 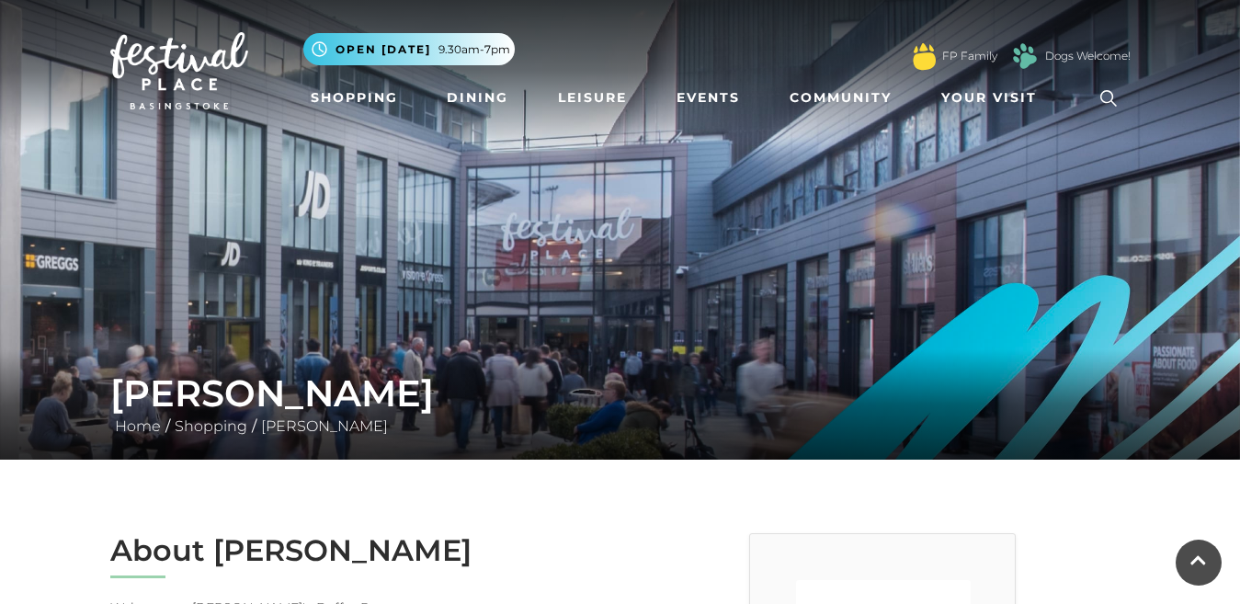 I want to click on a: Events, so click(x=708, y=97).